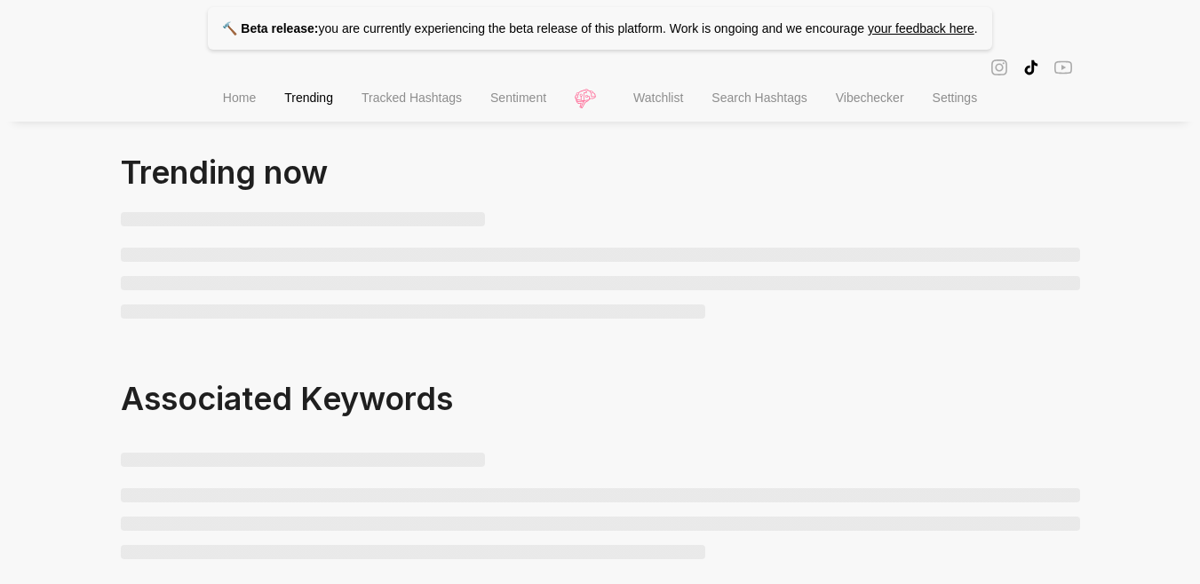 Image resolution: width=1200 pixels, height=584 pixels. I want to click on strong: 🔨 Beta release:, so click(270, 28).